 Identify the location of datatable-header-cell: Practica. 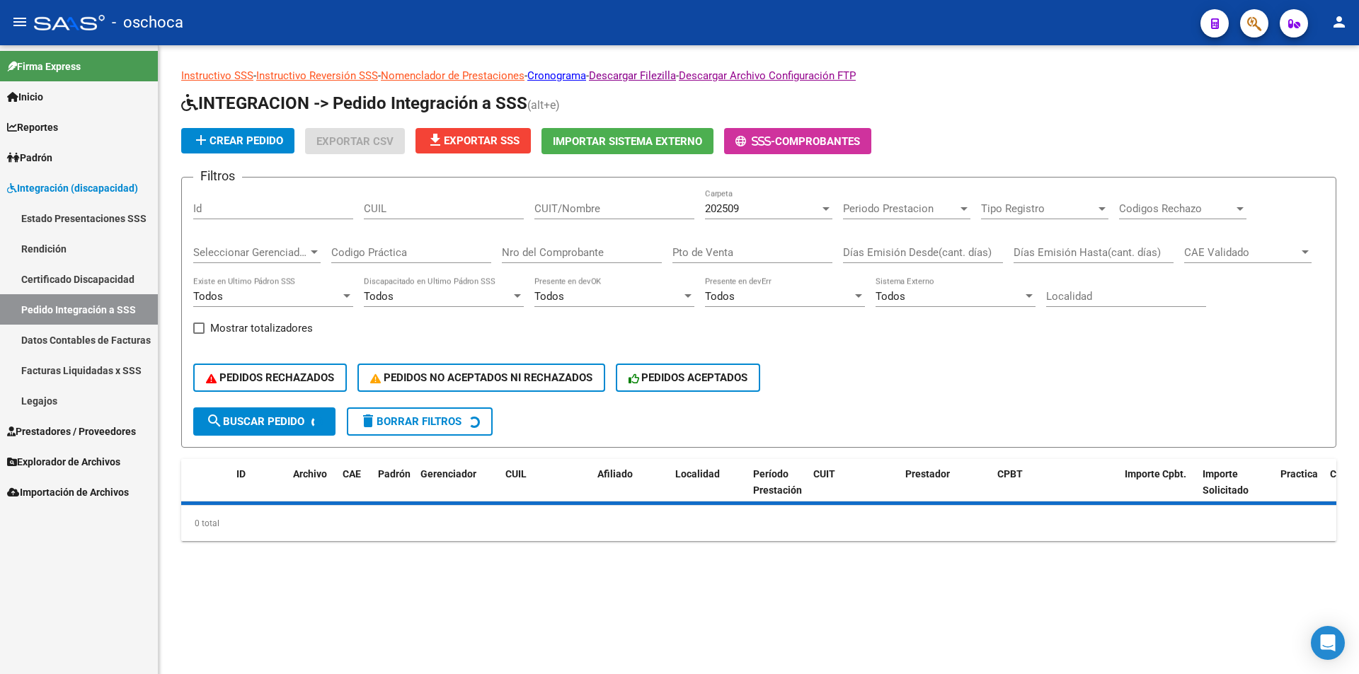
(1299, 490).